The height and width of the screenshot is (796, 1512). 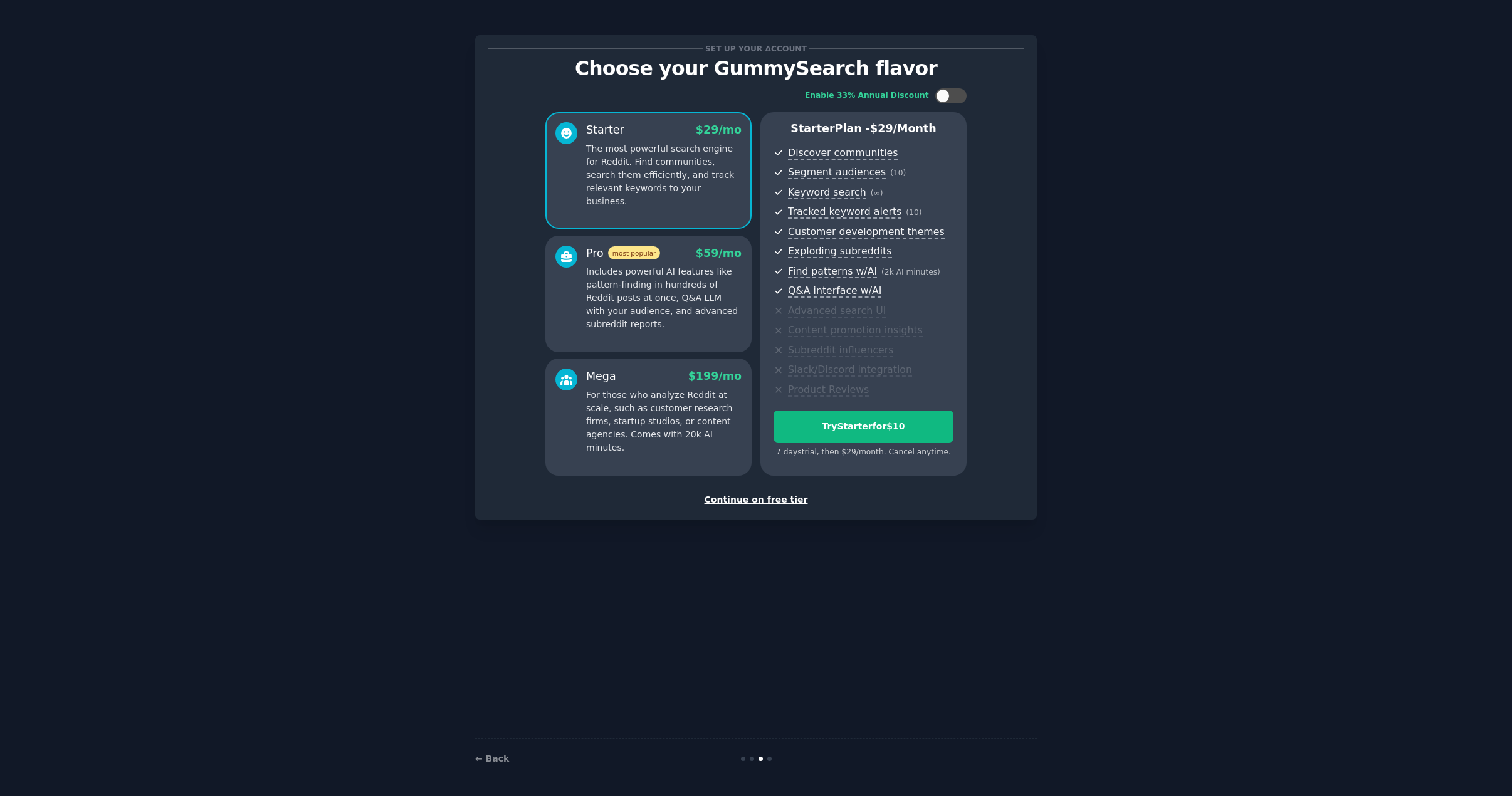 What do you see at coordinates (715, 376) in the screenshot?
I see `span: $ 199 /mo` at bounding box center [715, 376].